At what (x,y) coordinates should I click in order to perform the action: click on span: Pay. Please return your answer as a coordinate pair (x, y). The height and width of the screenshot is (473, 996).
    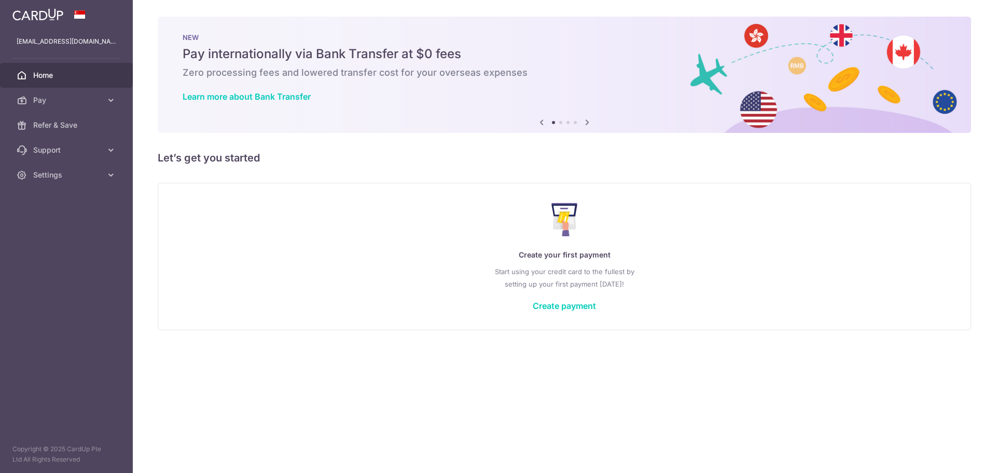
    Looking at the image, I should click on (67, 100).